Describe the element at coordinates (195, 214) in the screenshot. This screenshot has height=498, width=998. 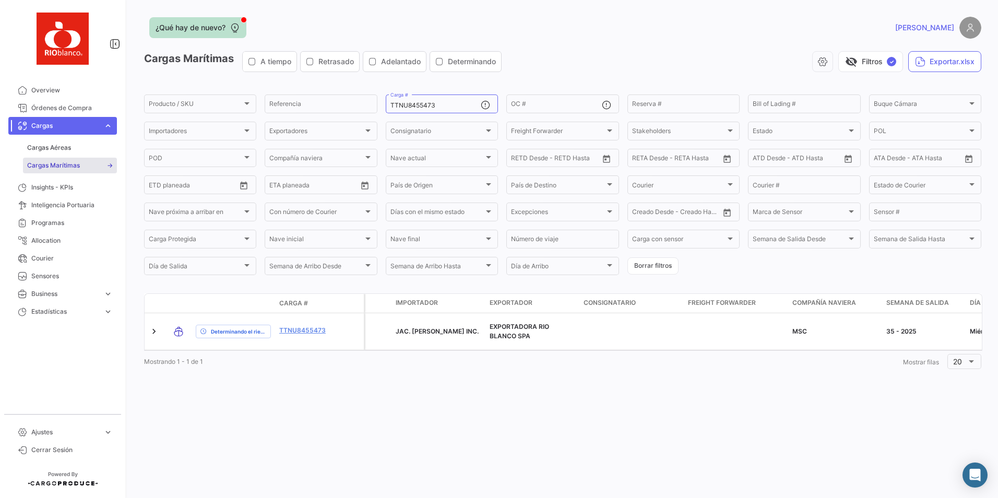
I see `span: Nave próxima a arribar en` at that location.